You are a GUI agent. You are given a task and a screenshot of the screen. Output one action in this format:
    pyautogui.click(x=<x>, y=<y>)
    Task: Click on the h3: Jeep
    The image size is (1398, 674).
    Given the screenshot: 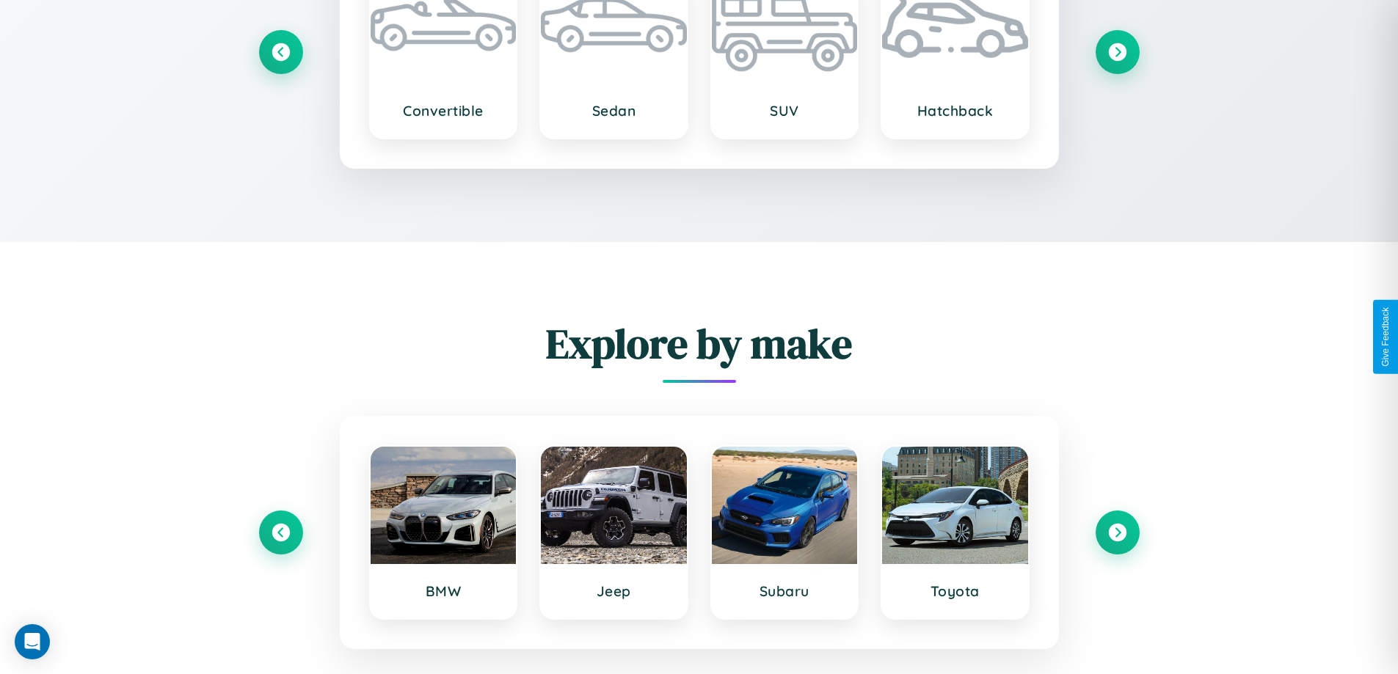 What is the action you would take?
    pyautogui.click(x=613, y=591)
    